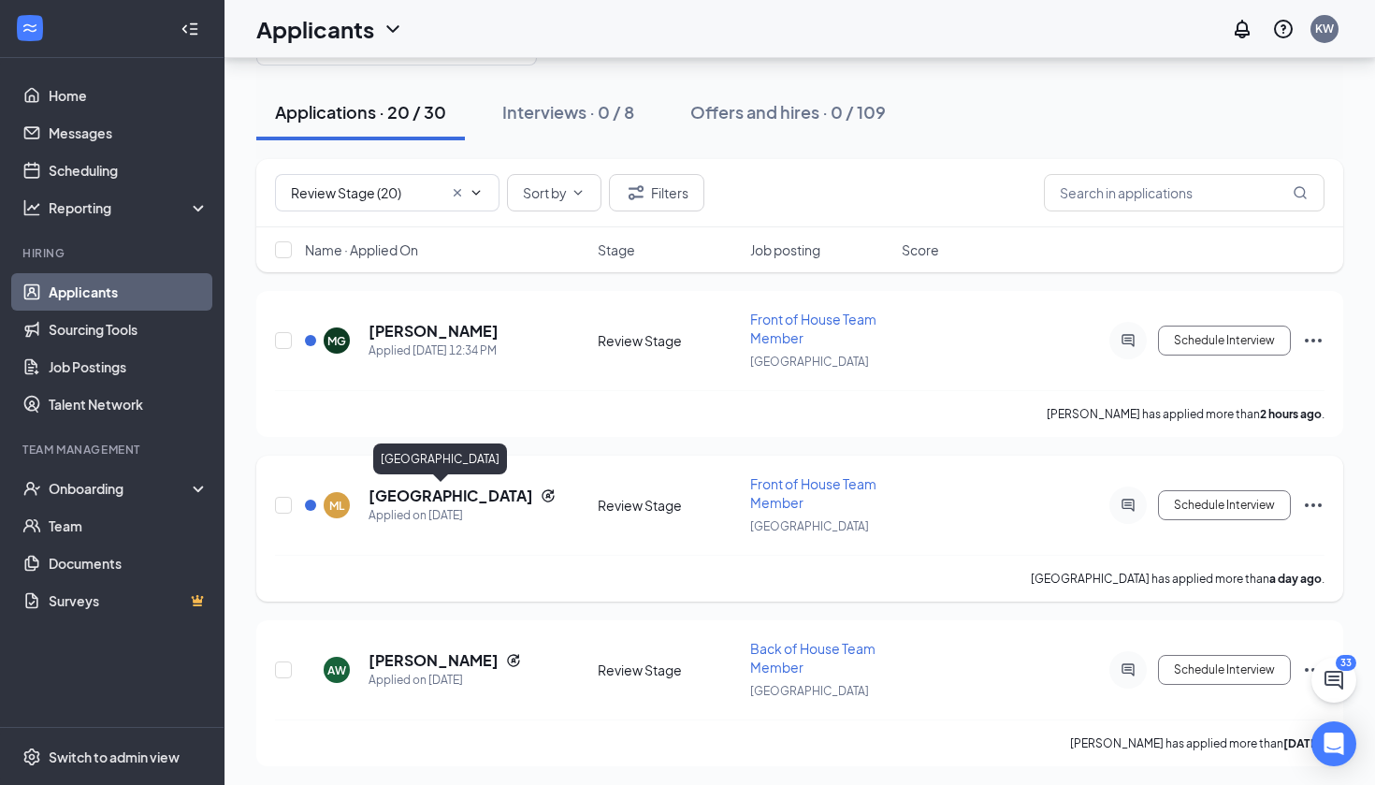  What do you see at coordinates (128, 292) in the screenshot?
I see `a: Applicants` at bounding box center [128, 292].